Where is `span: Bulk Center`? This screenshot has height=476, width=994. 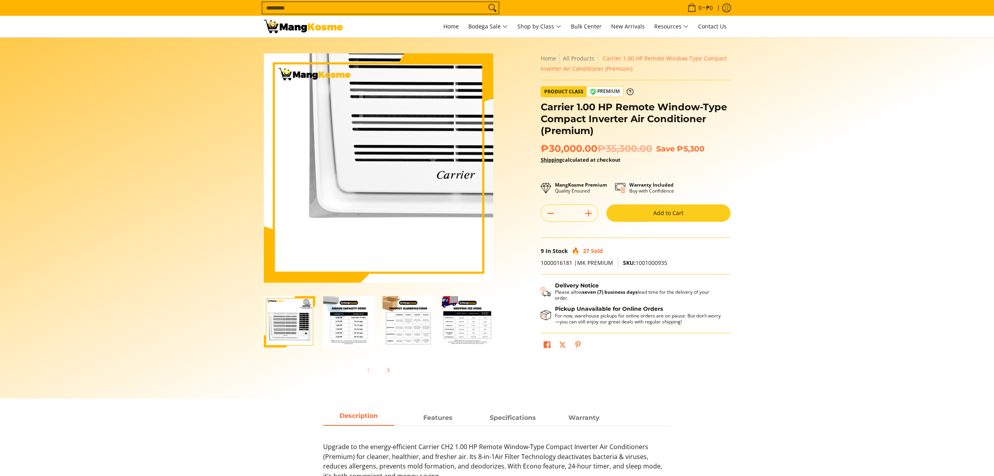 span: Bulk Center is located at coordinates (586, 26).